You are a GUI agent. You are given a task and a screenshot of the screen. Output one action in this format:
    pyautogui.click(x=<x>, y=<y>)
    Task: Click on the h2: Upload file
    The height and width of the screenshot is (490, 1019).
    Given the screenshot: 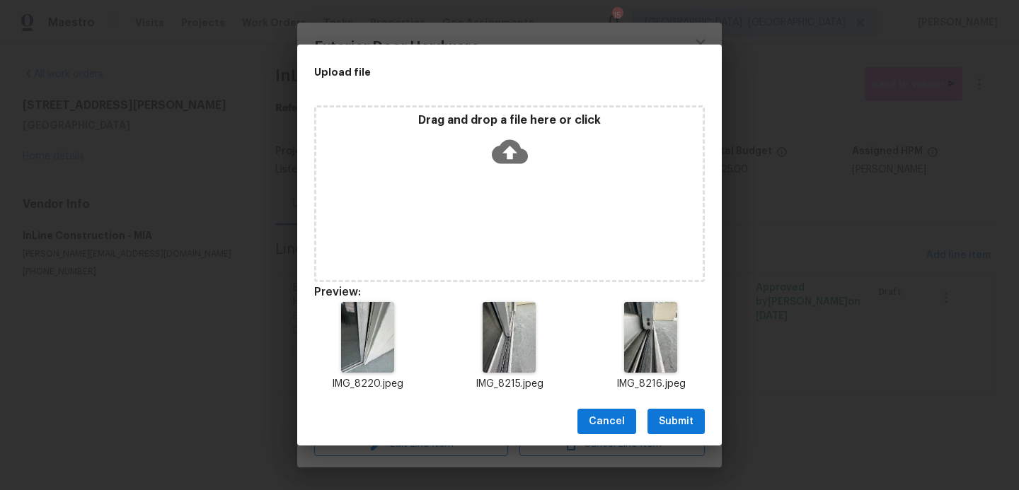 What is the action you would take?
    pyautogui.click(x=477, y=72)
    